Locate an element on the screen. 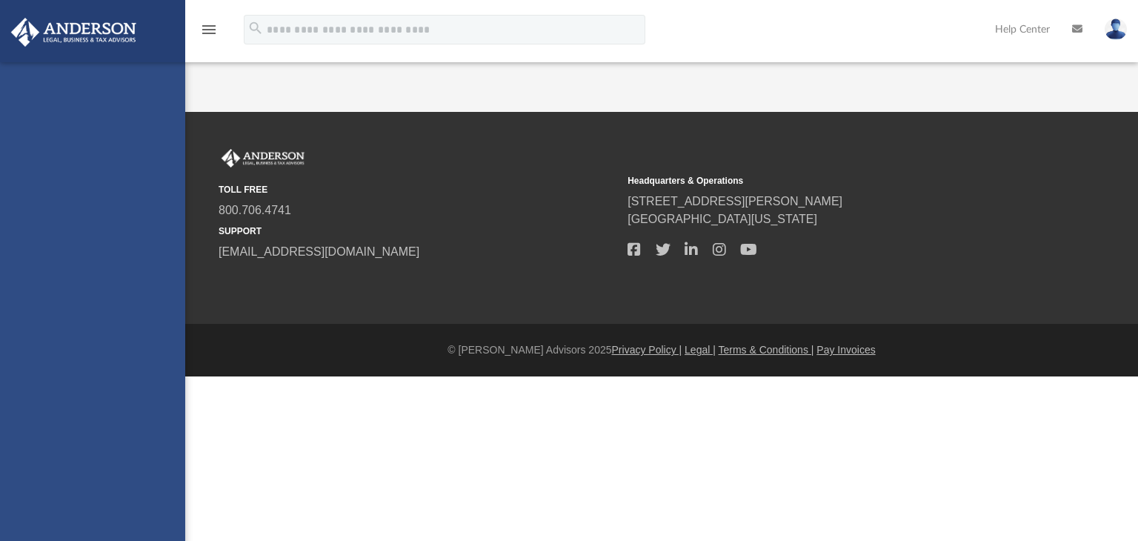  small: Headquarters & Operations is located at coordinates (827, 181).